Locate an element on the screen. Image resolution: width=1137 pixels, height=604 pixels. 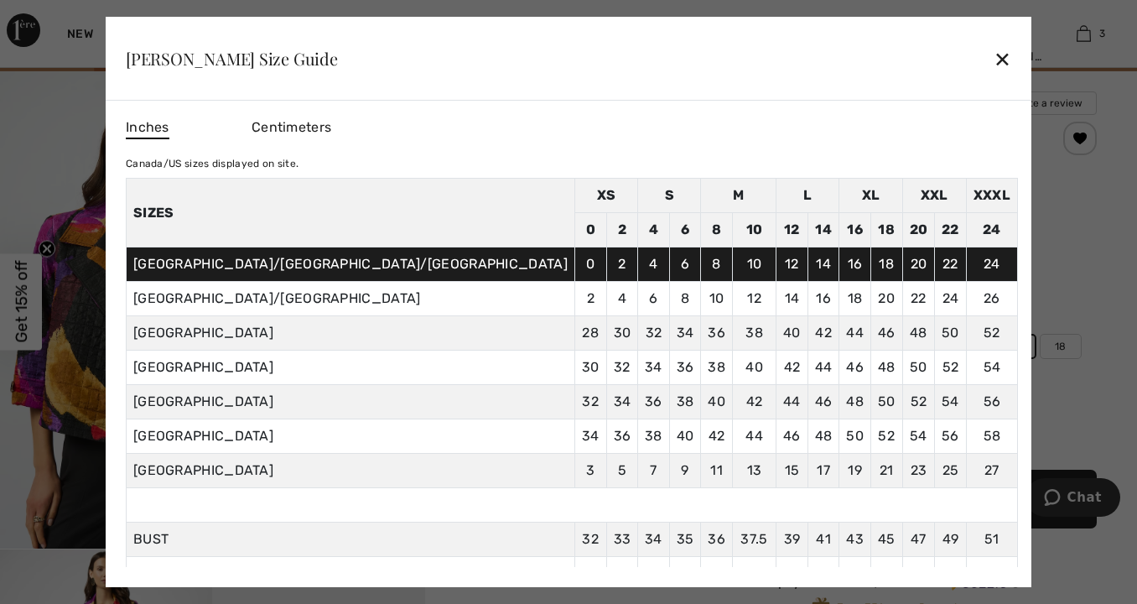
span: 26 is located at coordinates (622, 573).